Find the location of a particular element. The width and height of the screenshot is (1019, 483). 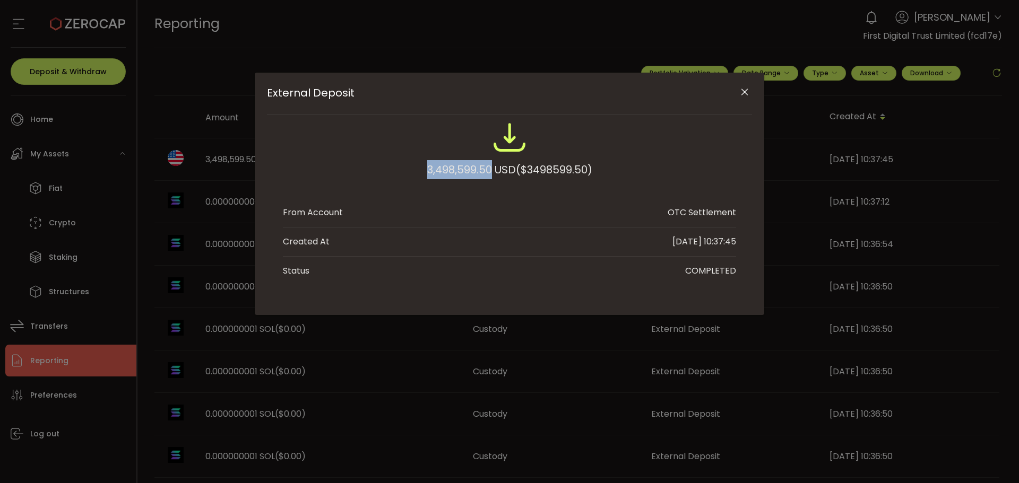

div: OTC Settlement is located at coordinates (701, 213).